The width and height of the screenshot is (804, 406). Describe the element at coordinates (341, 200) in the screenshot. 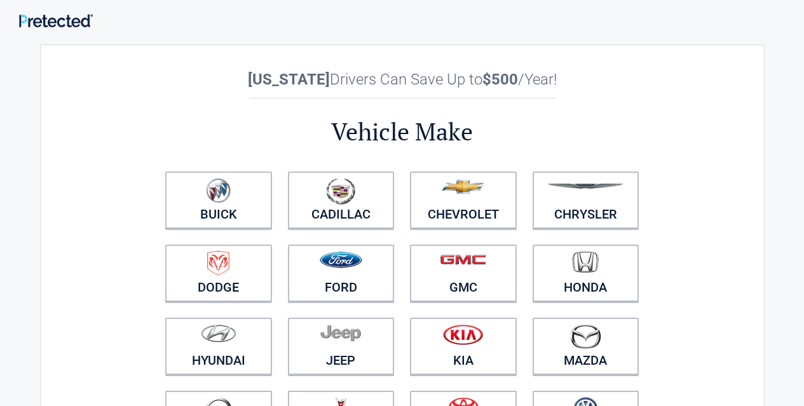

I see `a: Cadillac` at that location.